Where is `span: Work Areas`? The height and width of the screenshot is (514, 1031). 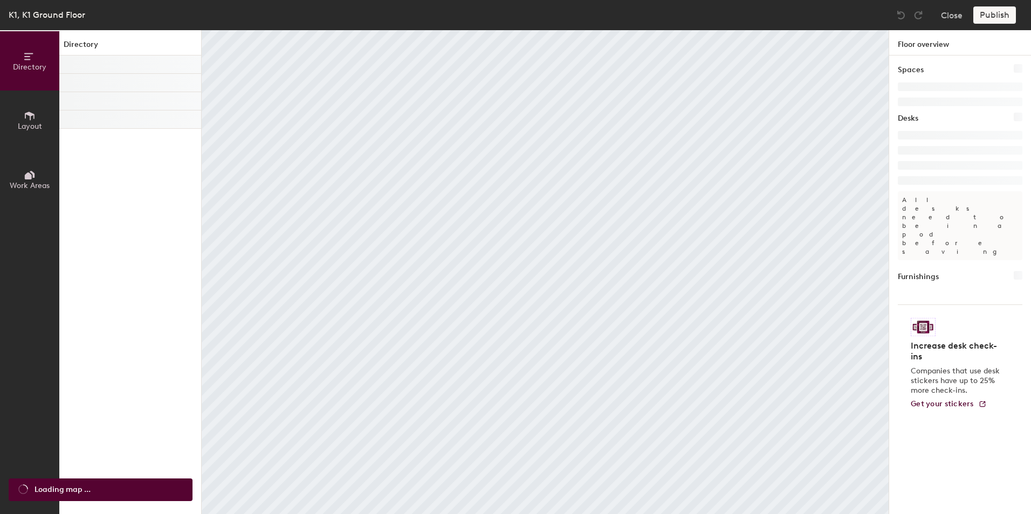 span: Work Areas is located at coordinates (30, 186).